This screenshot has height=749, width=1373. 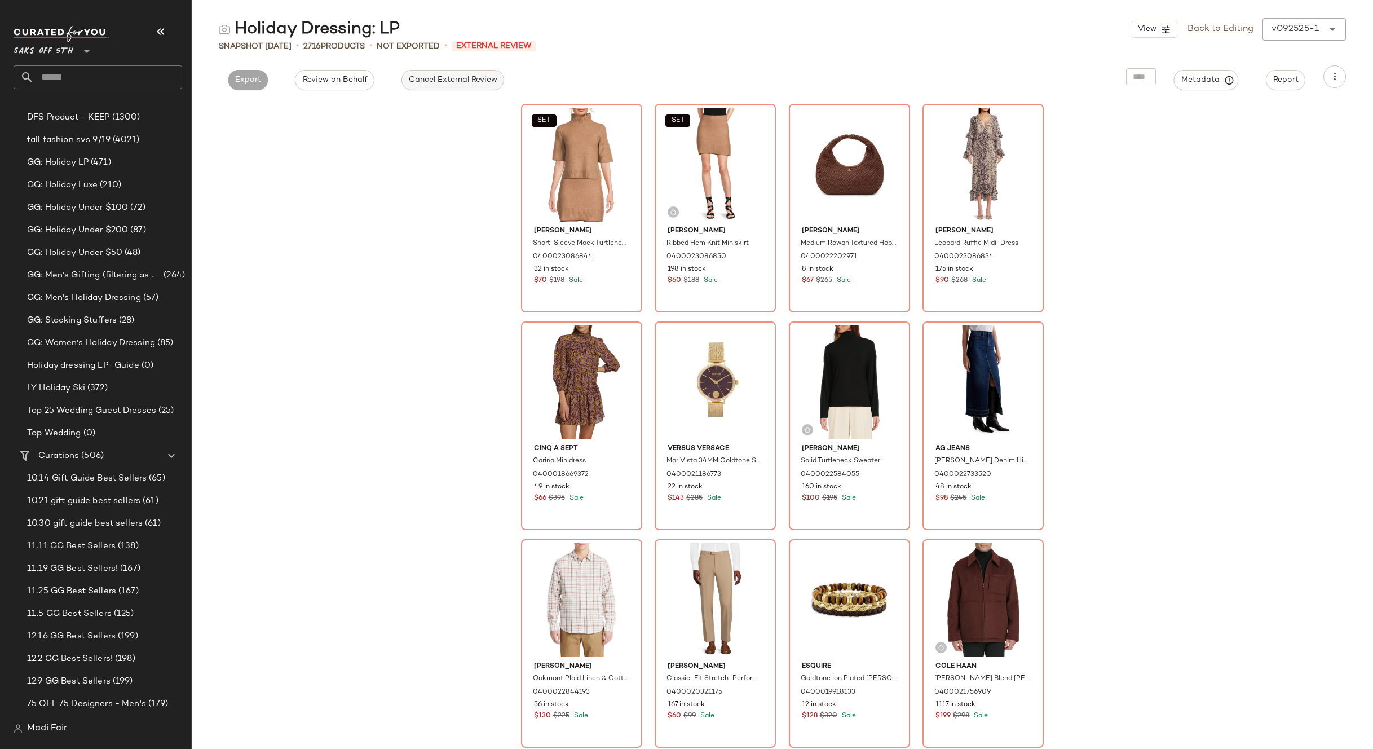 I want to click on span: (0), so click(x=146, y=365).